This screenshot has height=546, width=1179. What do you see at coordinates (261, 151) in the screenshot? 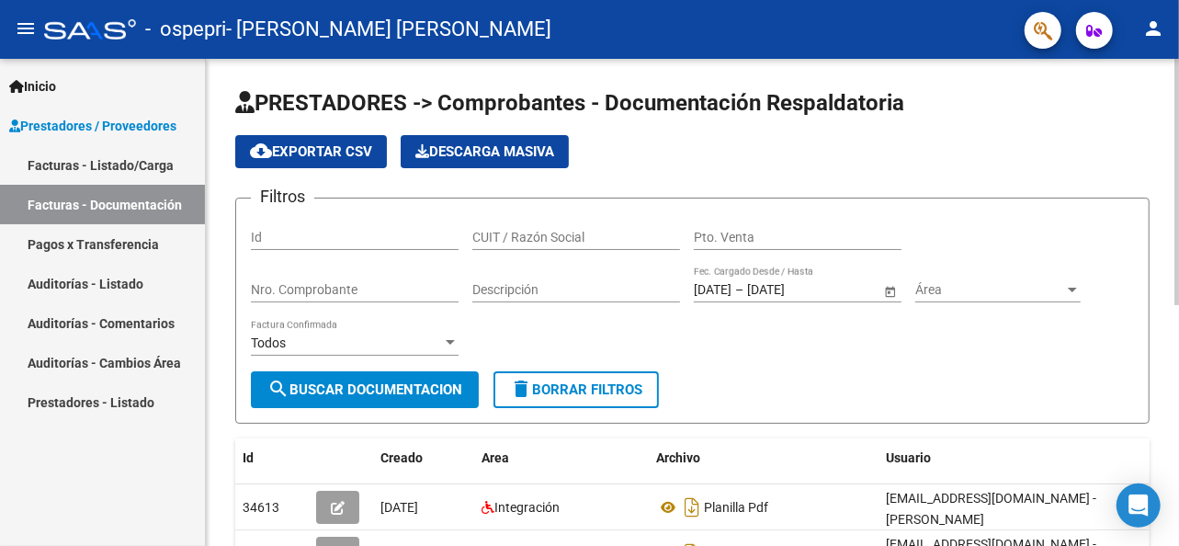
I see `mat-icon: cloud_download` at bounding box center [261, 151].